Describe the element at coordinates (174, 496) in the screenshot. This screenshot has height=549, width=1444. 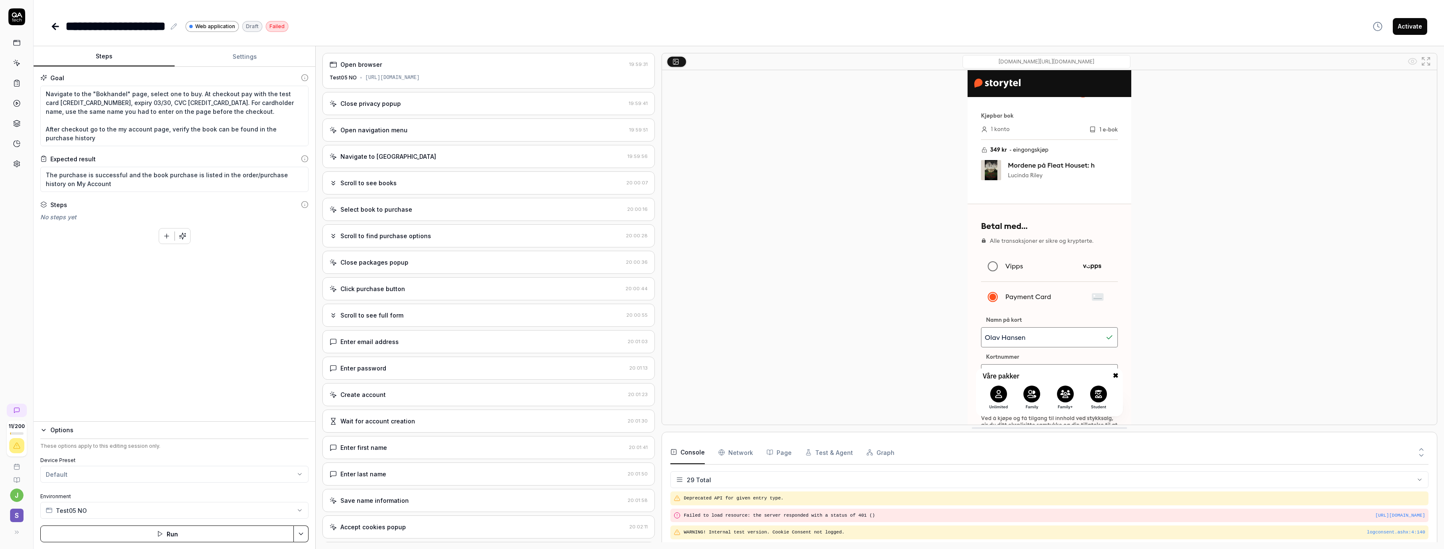
I see `label: Environment` at that location.